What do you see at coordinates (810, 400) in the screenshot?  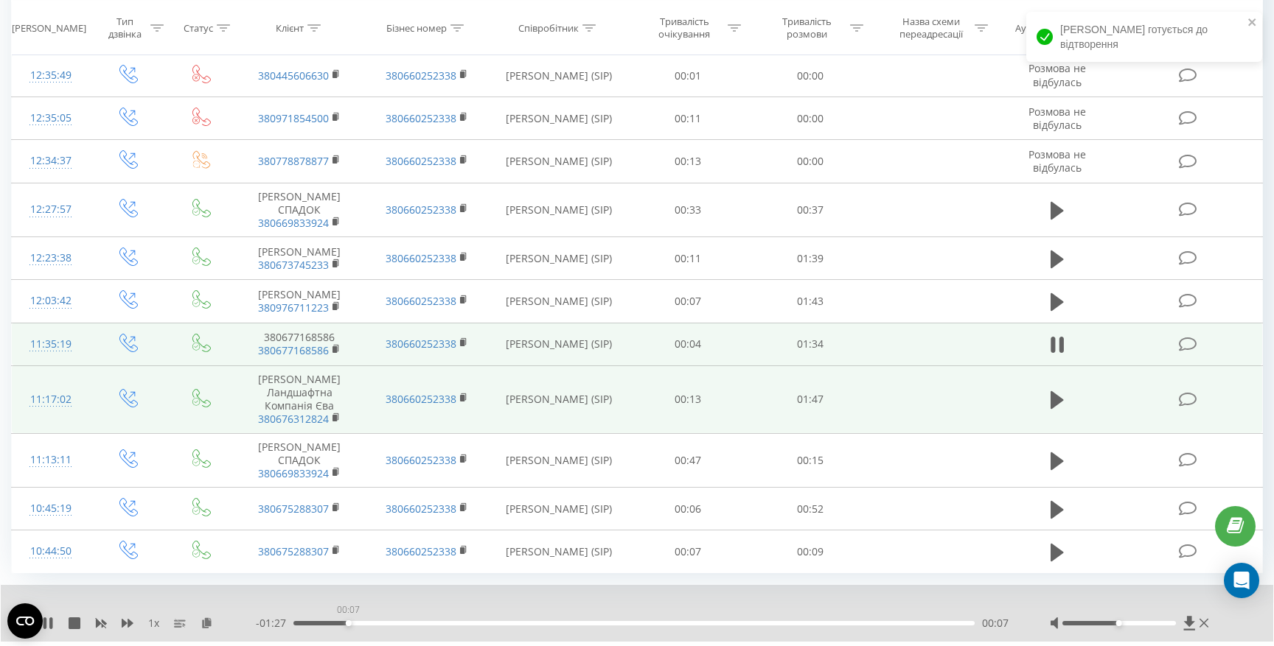 I see `td: 01:47` at bounding box center [810, 400].